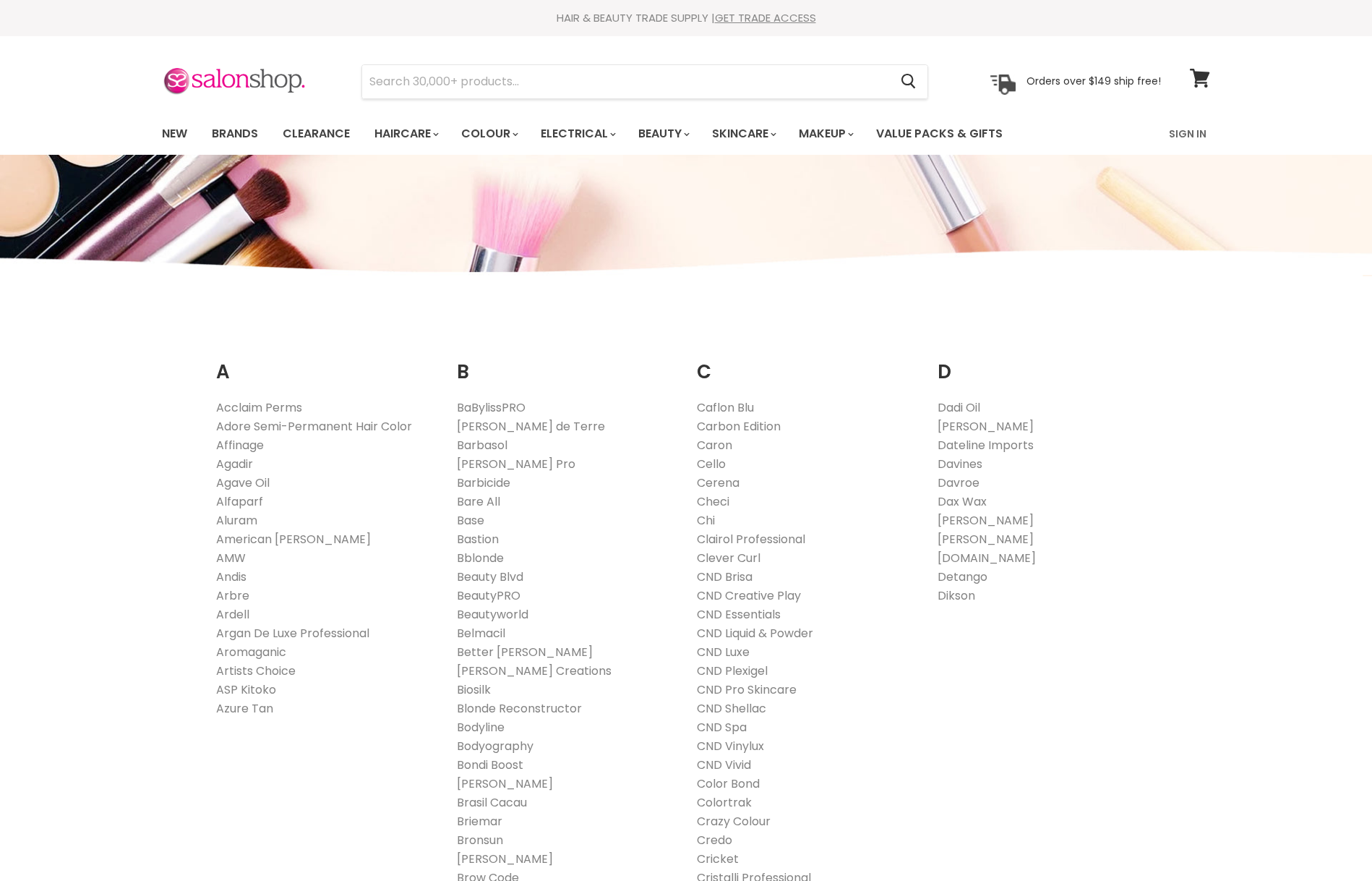 Image resolution: width=1372 pixels, height=881 pixels. Describe the element at coordinates (963, 501) in the screenshot. I see `a: Dax Wax` at that location.